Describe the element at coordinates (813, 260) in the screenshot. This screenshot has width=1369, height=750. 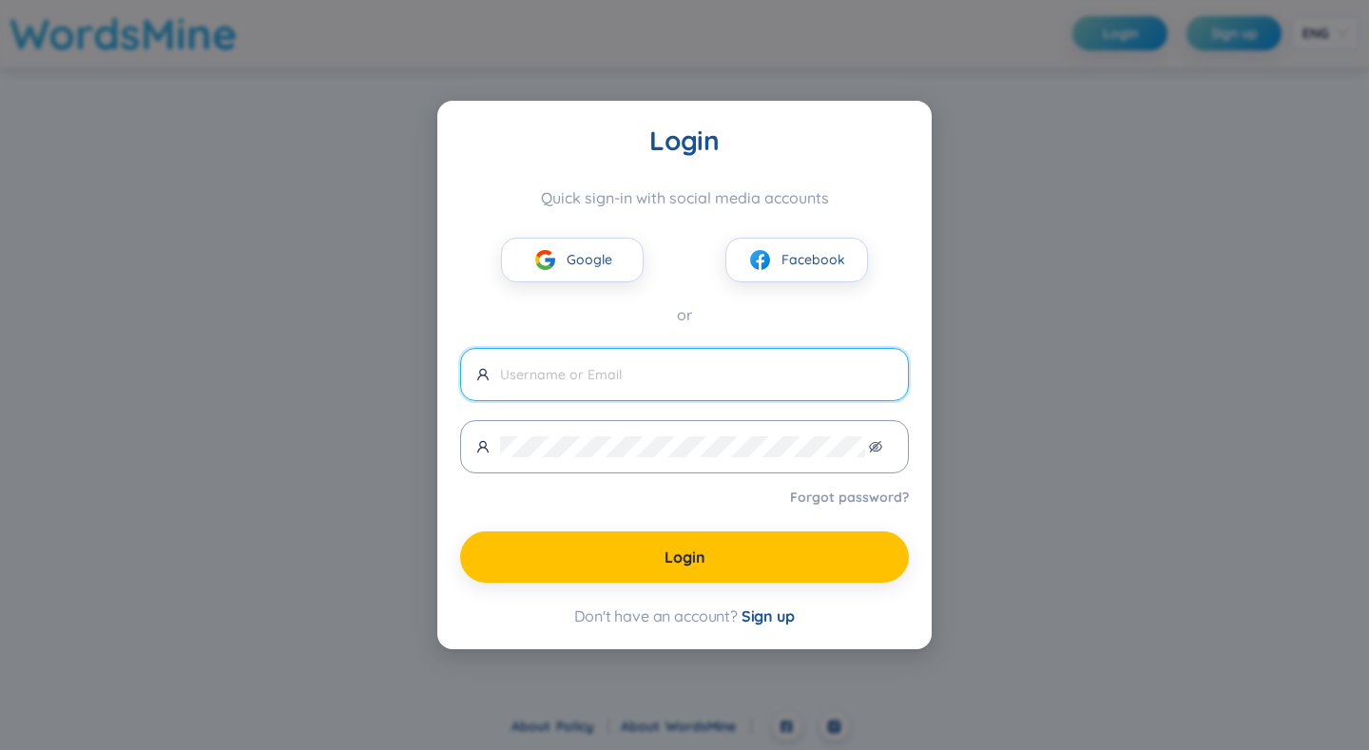
I see `span: Facebook` at that location.